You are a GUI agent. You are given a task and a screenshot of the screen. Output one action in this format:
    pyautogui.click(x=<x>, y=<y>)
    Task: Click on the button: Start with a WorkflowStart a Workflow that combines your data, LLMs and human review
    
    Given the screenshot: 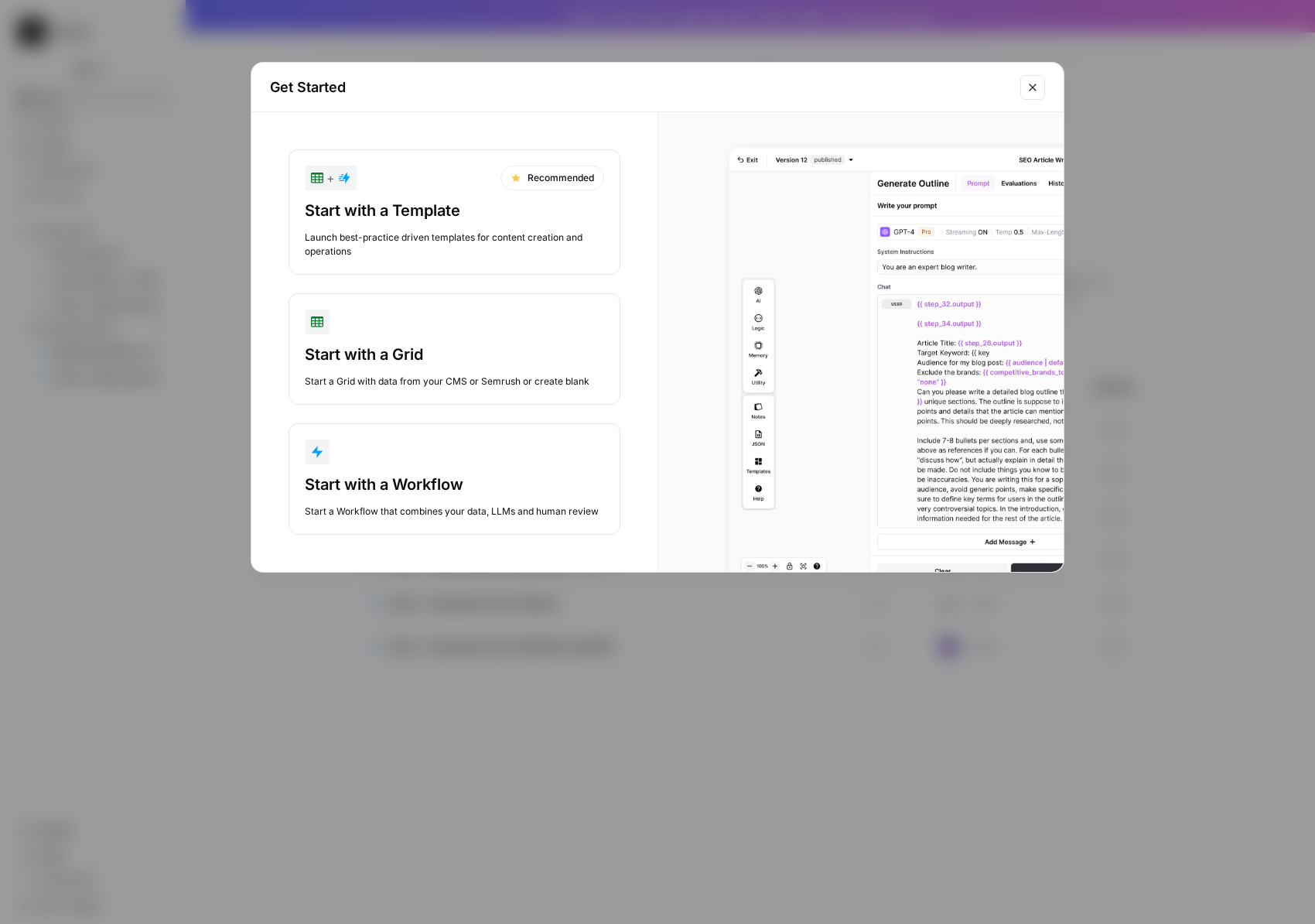 What is the action you would take?
    pyautogui.click(x=454, y=479)
    